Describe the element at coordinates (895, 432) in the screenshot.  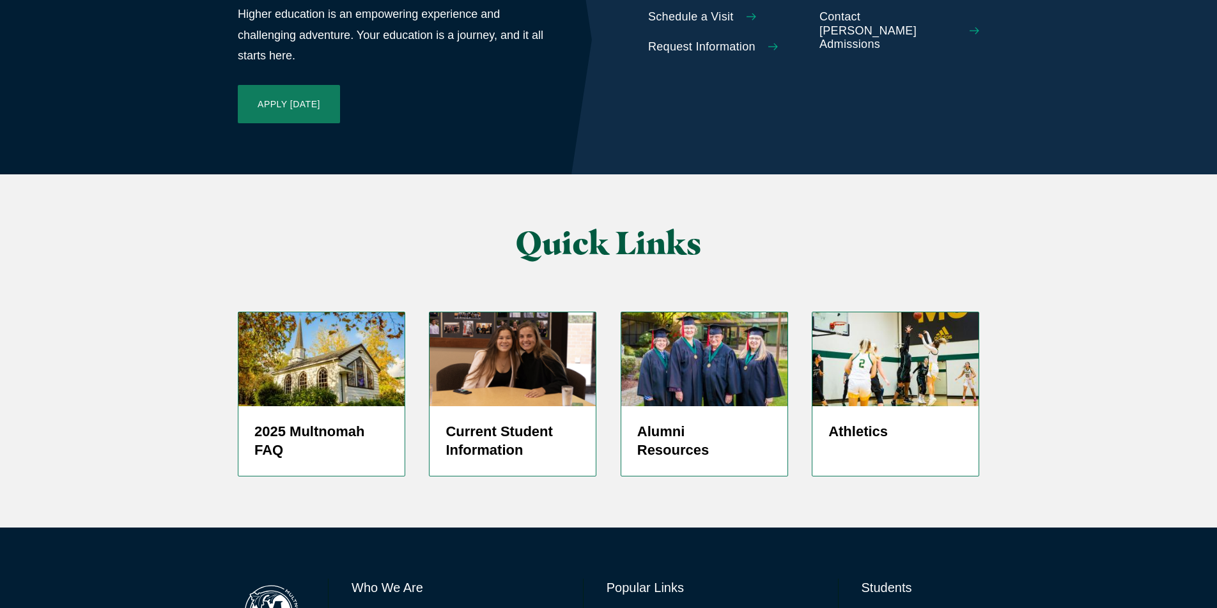
I see `h5: Athletics` at that location.